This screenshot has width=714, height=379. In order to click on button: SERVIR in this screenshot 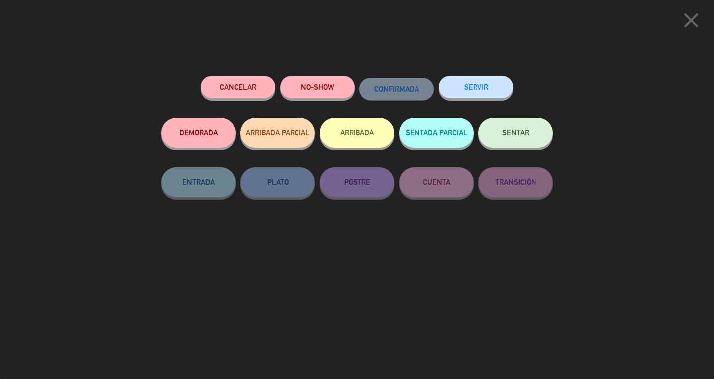, I will do `click(476, 87)`.